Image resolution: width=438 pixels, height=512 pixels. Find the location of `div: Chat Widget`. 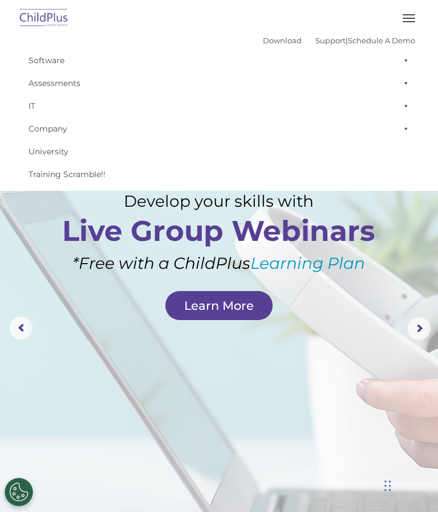

div: Chat Widget is located at coordinates (341, 454).